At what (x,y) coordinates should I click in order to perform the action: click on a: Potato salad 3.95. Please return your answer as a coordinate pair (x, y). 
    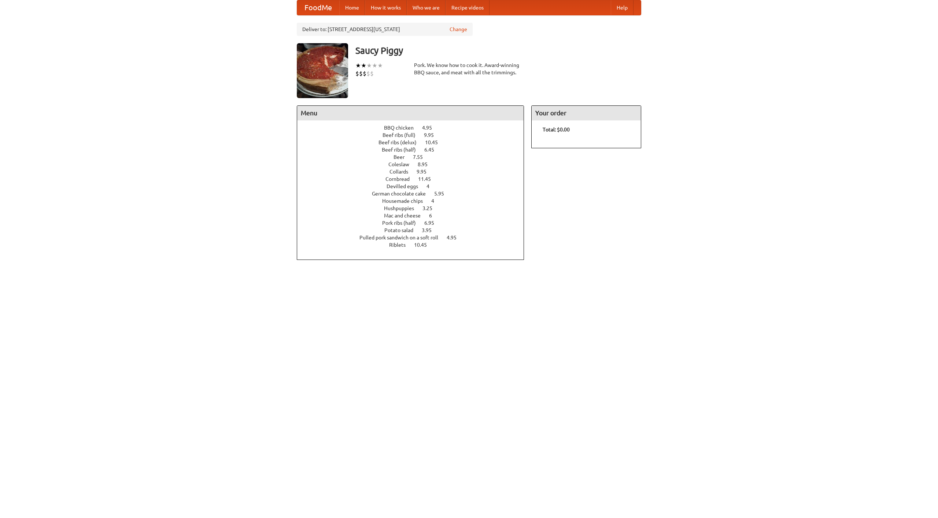
    Looking at the image, I should click on (415, 230).